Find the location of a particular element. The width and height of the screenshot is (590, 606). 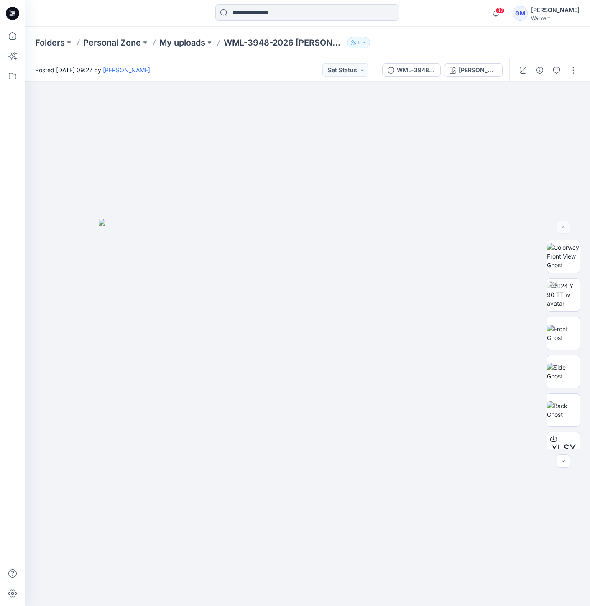

span: 87 is located at coordinates (500, 10).